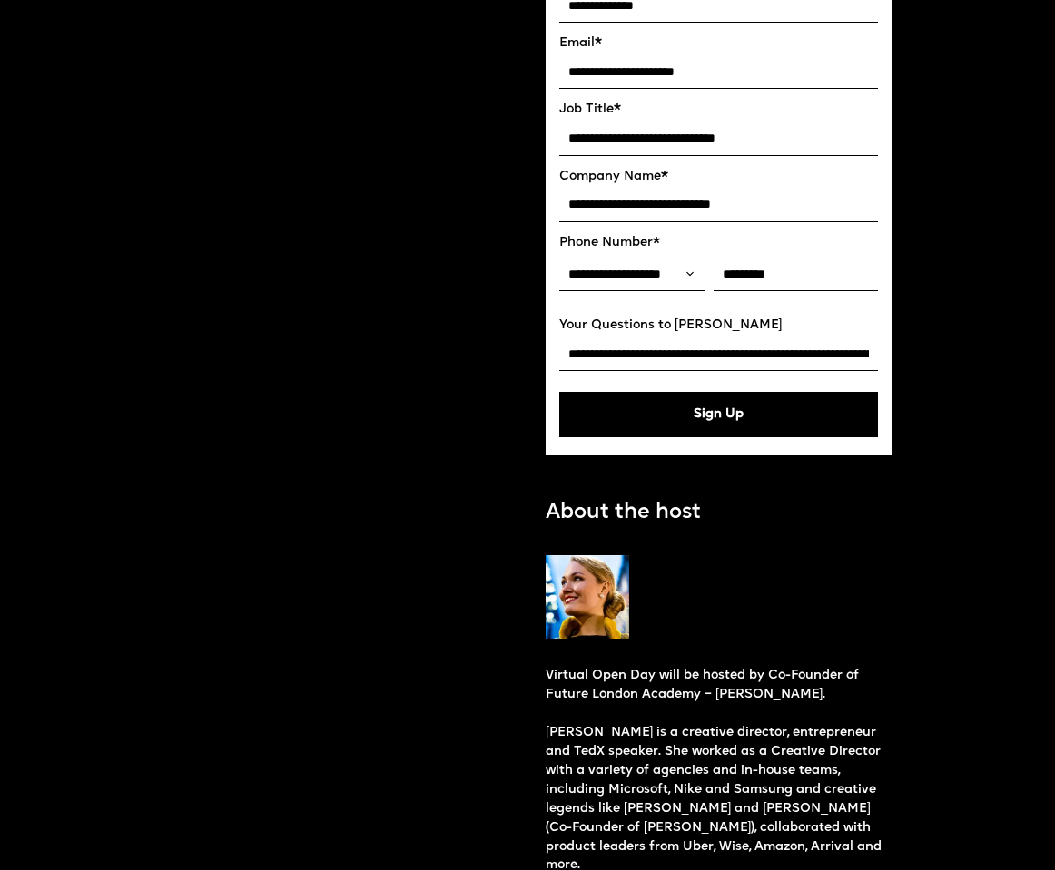 The image size is (1055, 870). What do you see at coordinates (718, 415) in the screenshot?
I see `button: Sign Up` at bounding box center [718, 415].